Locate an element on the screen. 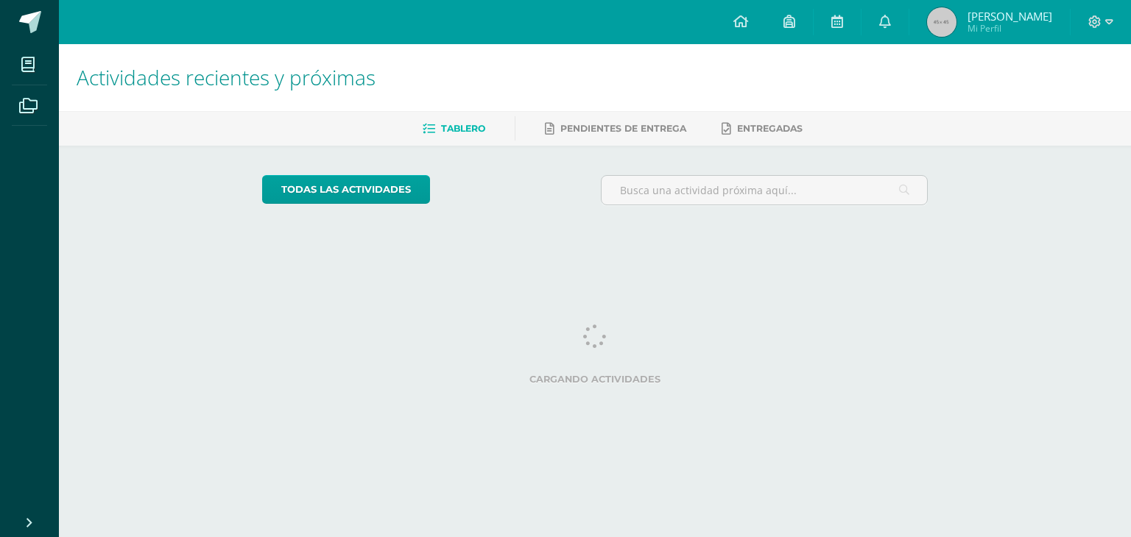 The width and height of the screenshot is (1131, 537). label: Cargando actividades is located at coordinates (595, 379).